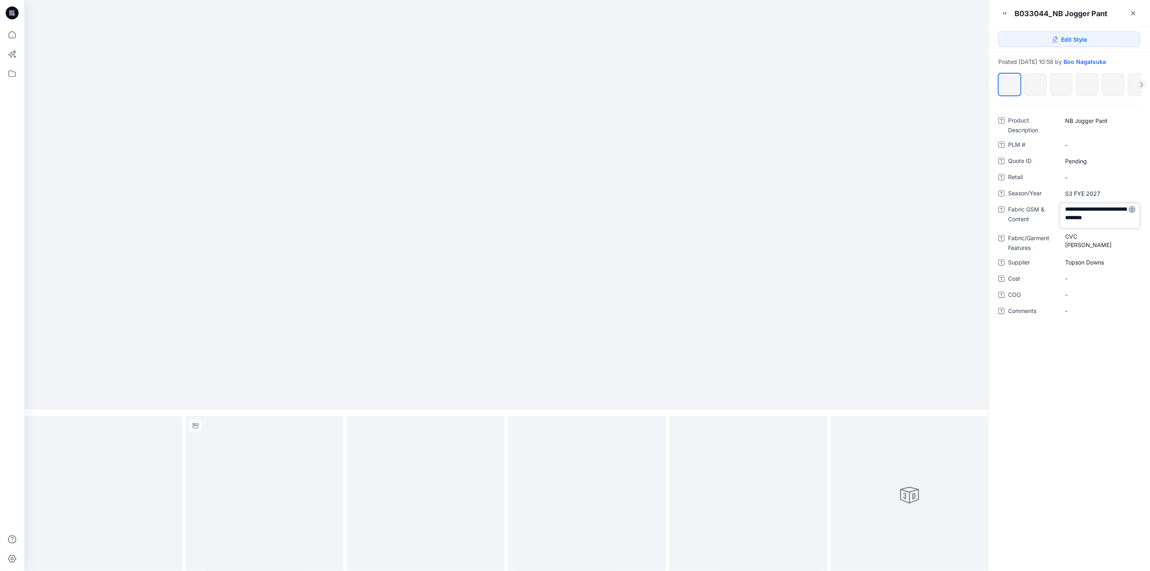 Image resolution: width=1150 pixels, height=571 pixels. I want to click on div: Smoky Rose (Heavy Mineral Wash), so click(1009, 84).